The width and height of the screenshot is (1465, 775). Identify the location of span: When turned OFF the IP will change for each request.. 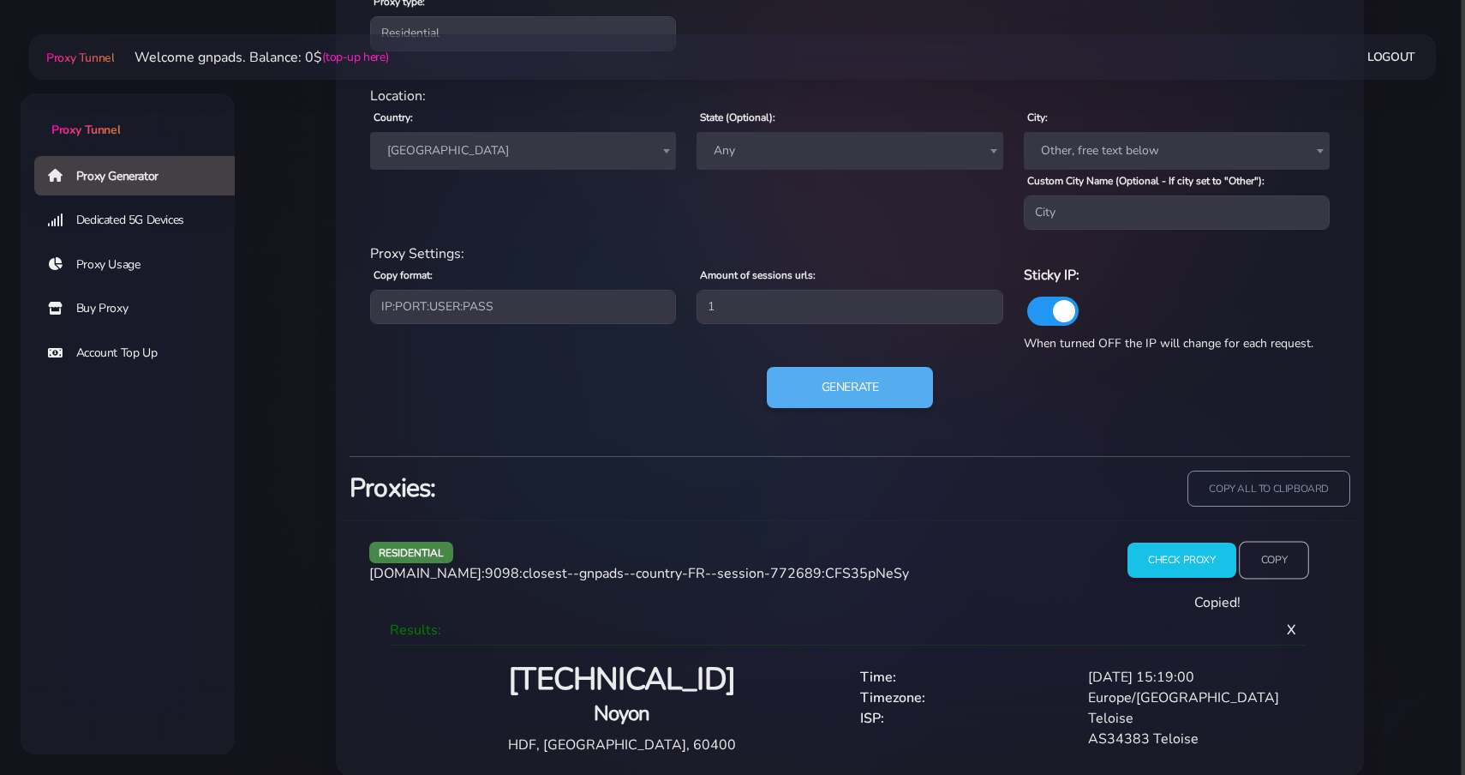
(1169, 343).